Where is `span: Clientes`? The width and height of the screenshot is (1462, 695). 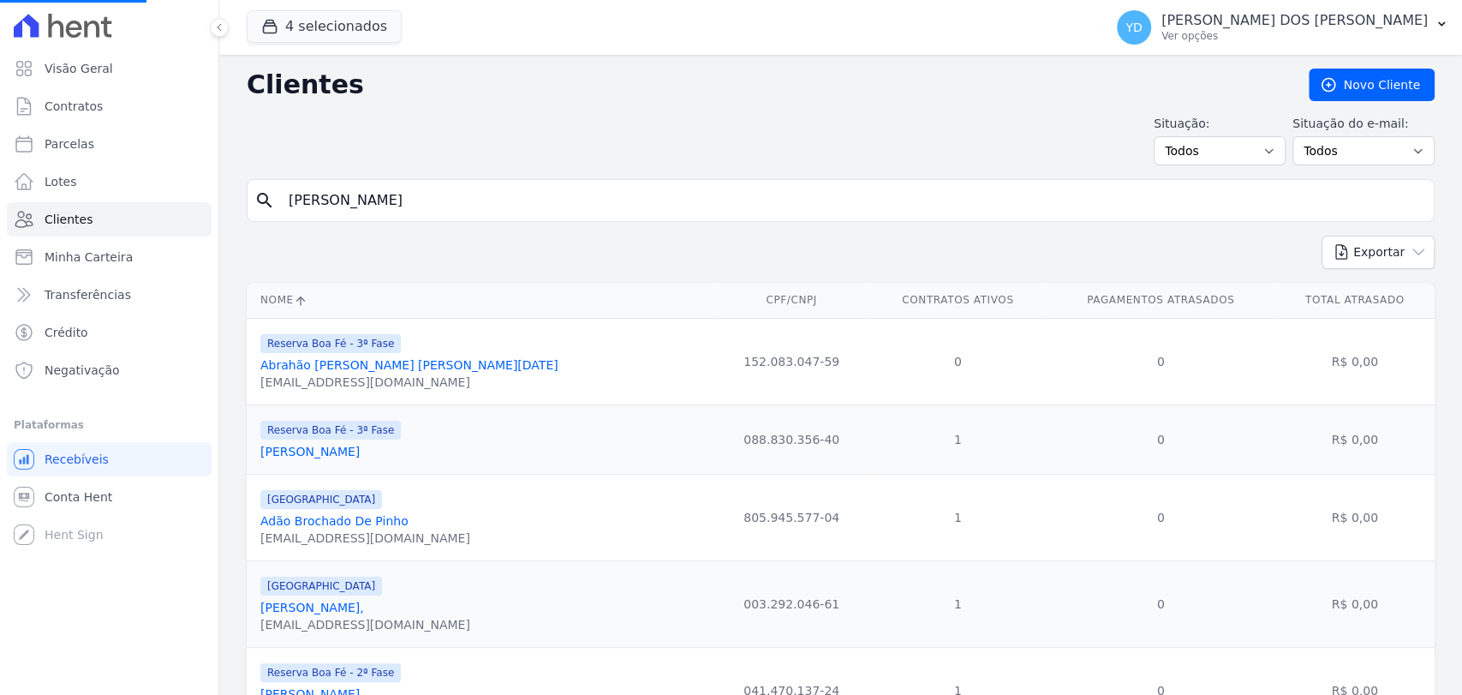
span: Clientes is located at coordinates (69, 219).